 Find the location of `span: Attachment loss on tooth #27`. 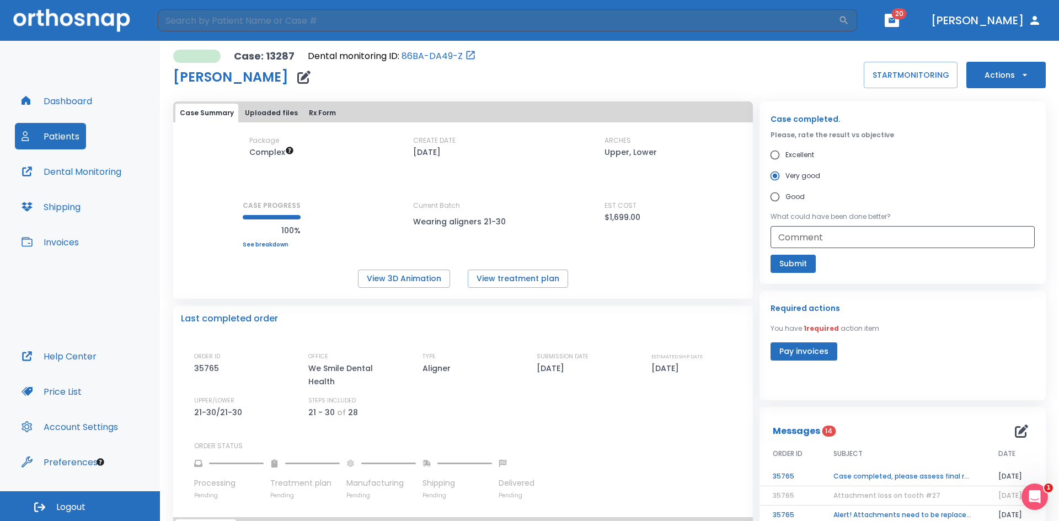

span: Attachment loss on tooth #27 is located at coordinates (887, 495).